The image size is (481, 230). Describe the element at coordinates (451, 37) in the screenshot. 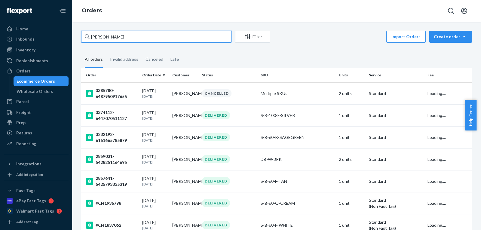

I see `div: Create order` at that location.